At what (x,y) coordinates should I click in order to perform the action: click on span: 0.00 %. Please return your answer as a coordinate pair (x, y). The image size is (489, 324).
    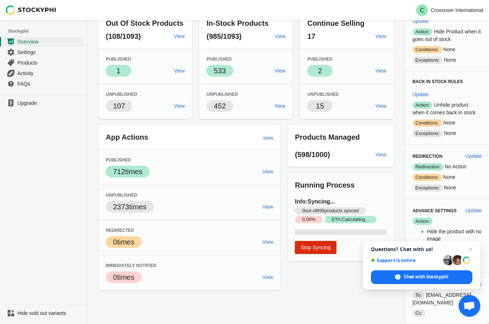
    Looking at the image, I should click on (309, 219).